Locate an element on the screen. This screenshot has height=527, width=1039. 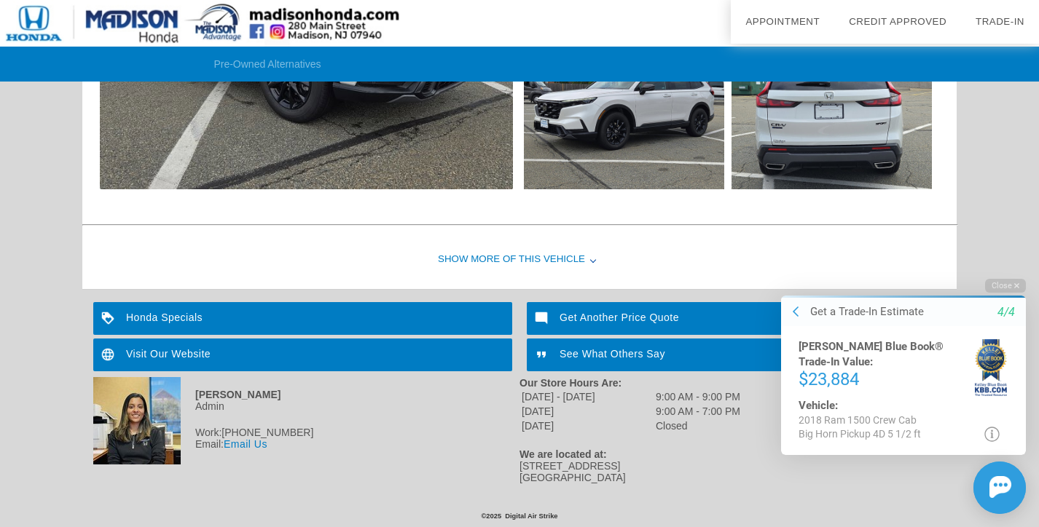
img: ic_language_white_24dp_2x.png is located at coordinates (109, 355).